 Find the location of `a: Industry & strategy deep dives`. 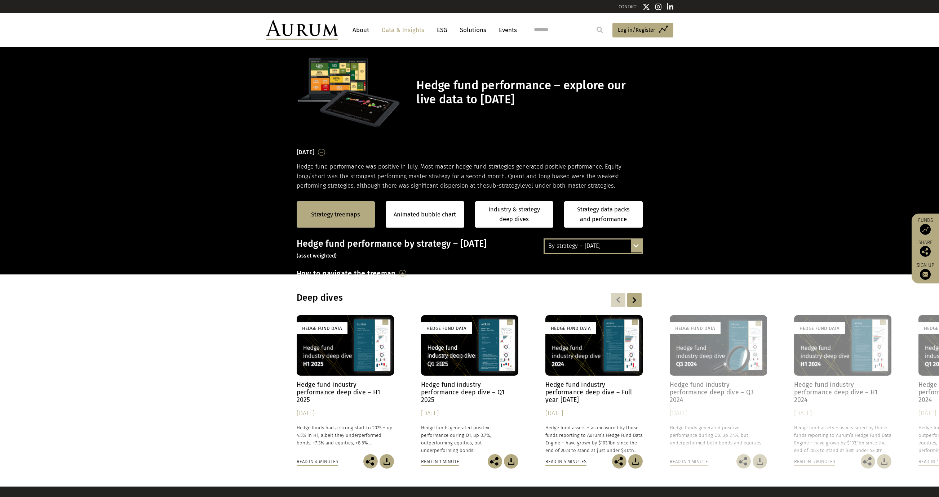

a: Industry & strategy deep dives is located at coordinates (514, 214).